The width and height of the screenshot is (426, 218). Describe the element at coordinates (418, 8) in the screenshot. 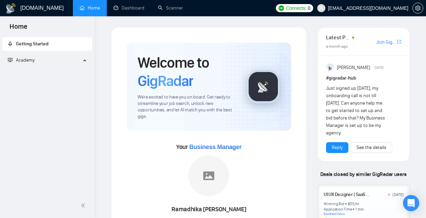

I see `a: setting` at that location.